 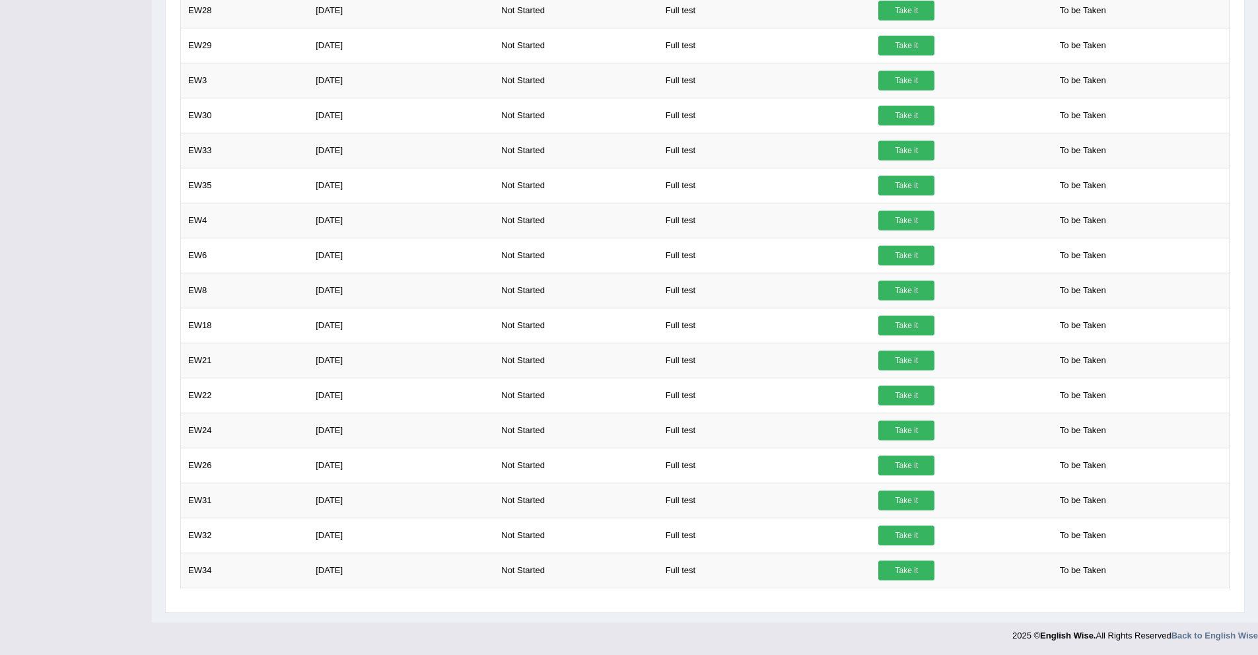 I want to click on strong: Back to English Wise, so click(x=1214, y=635).